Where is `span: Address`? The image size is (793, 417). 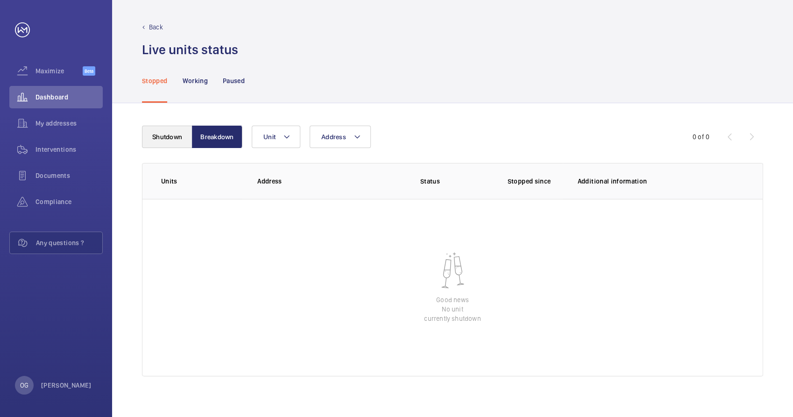
span: Address is located at coordinates (333, 137).